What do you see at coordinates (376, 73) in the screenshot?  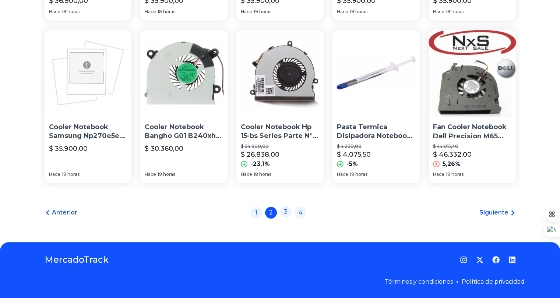 I see `img: Pasta Termica Disipadora Notebook Gris 1gr Hc-151 0,8-1,8w/m` at bounding box center [376, 73].